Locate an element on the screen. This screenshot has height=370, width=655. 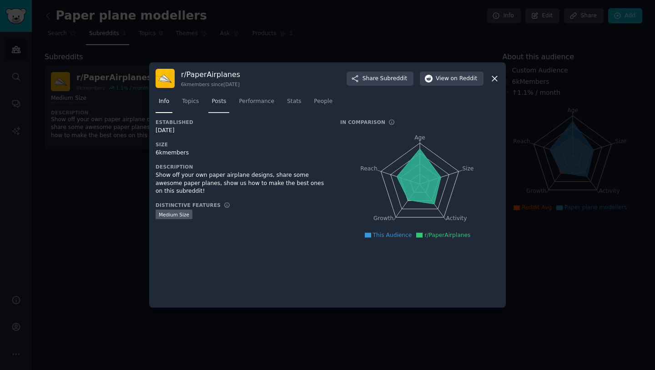
div: 6k members is located at coordinates (242, 153).